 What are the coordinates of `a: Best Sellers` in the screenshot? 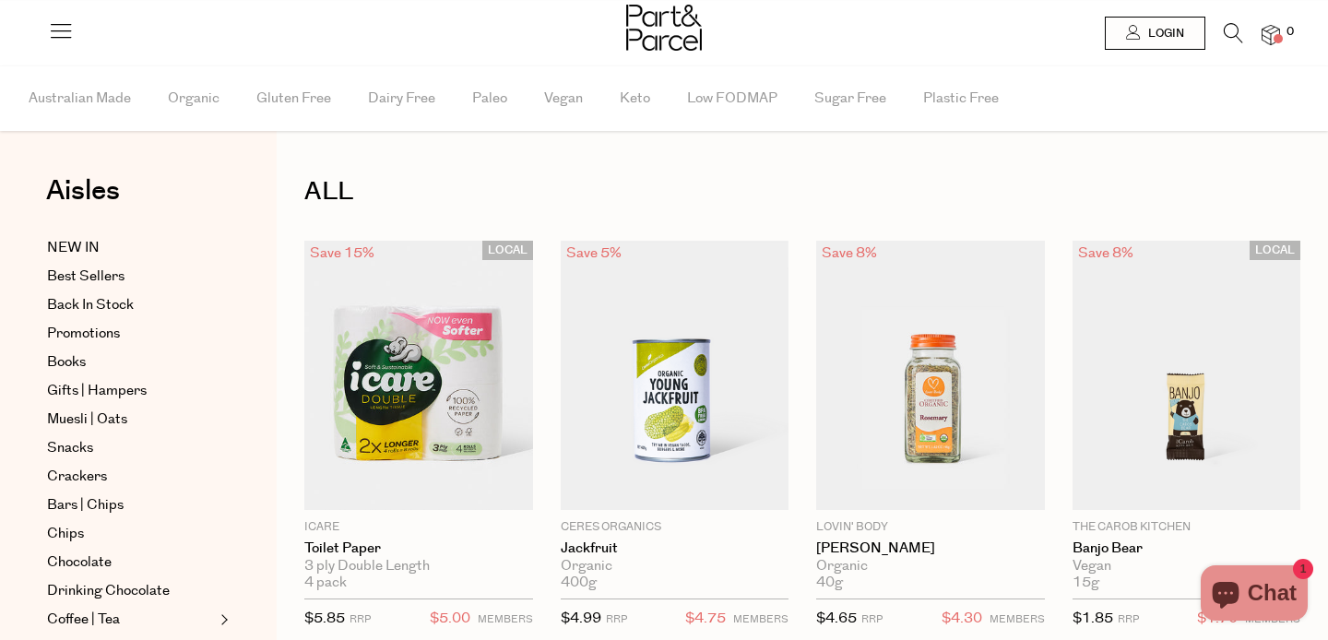 It's located at (131, 277).